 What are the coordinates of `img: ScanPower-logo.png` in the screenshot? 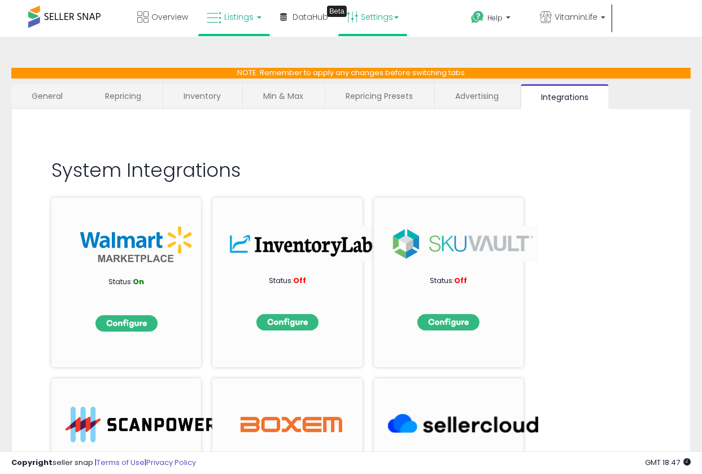 It's located at (141, 424).